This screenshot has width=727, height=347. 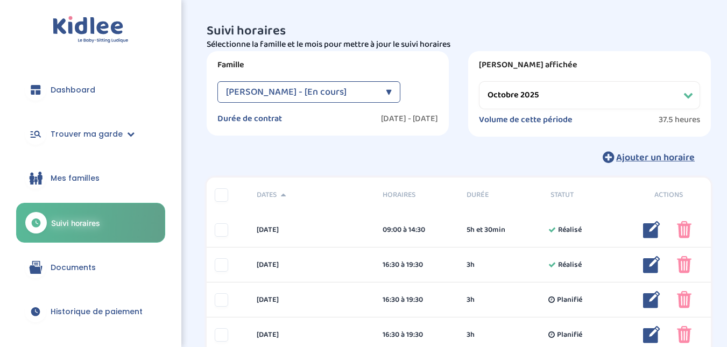 I want to click on div: Dates, so click(x=312, y=195).